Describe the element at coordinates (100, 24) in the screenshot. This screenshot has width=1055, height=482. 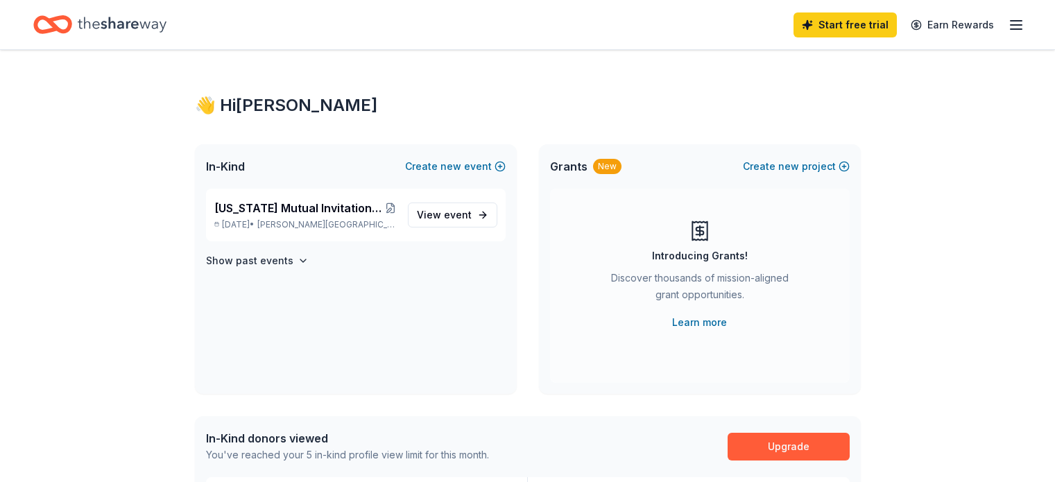
I see `a: Home` at that location.